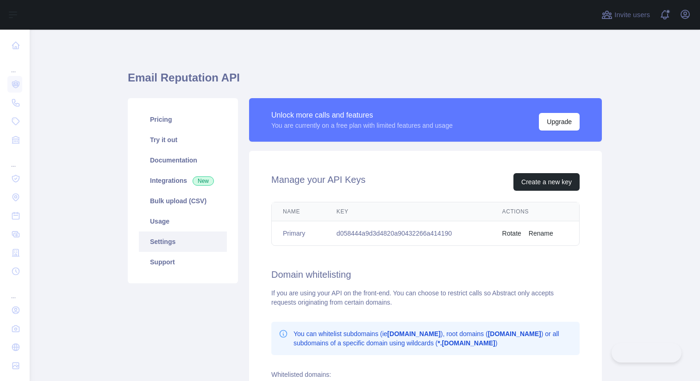 Image resolution: width=700 pixels, height=381 pixels. Describe the element at coordinates (299, 212) in the screenshot. I see `th: Name` at that location.